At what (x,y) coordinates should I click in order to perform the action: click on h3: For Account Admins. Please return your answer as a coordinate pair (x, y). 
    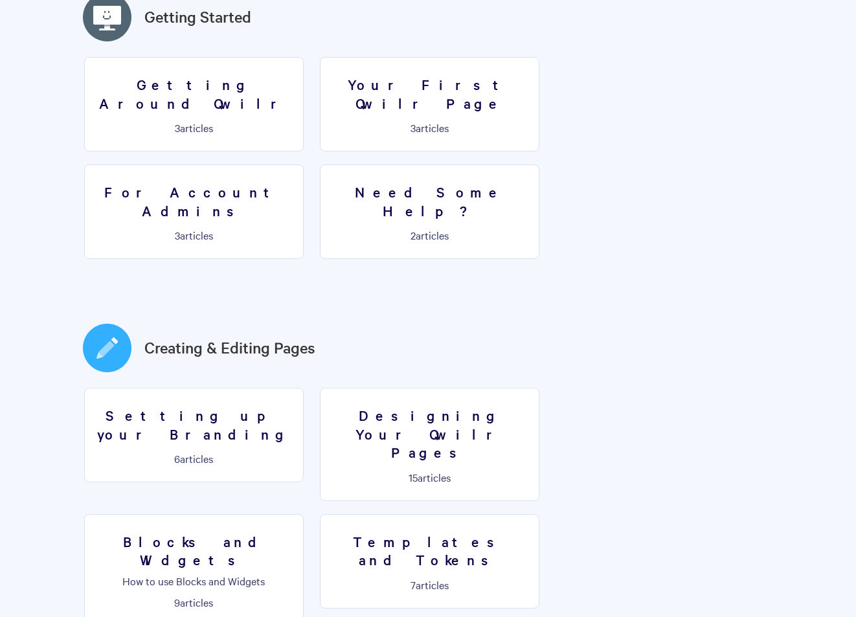
    Looking at the image, I should click on (194, 201).